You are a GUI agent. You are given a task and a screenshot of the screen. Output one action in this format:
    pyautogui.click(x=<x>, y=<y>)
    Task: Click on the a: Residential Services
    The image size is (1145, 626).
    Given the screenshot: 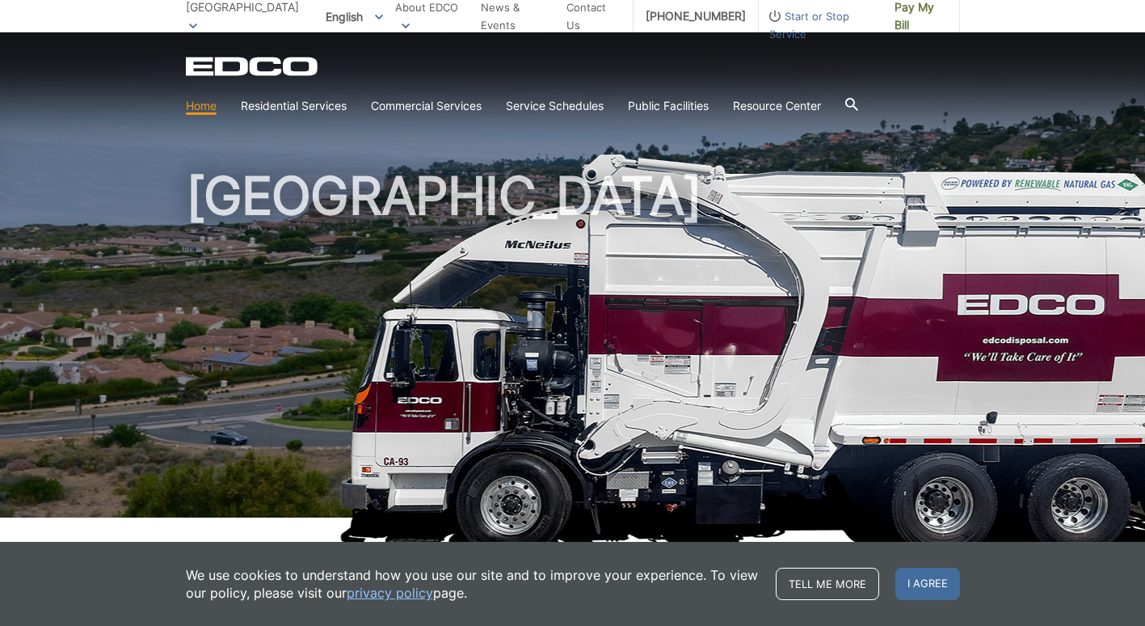 What is the action you would take?
    pyautogui.click(x=293, y=106)
    